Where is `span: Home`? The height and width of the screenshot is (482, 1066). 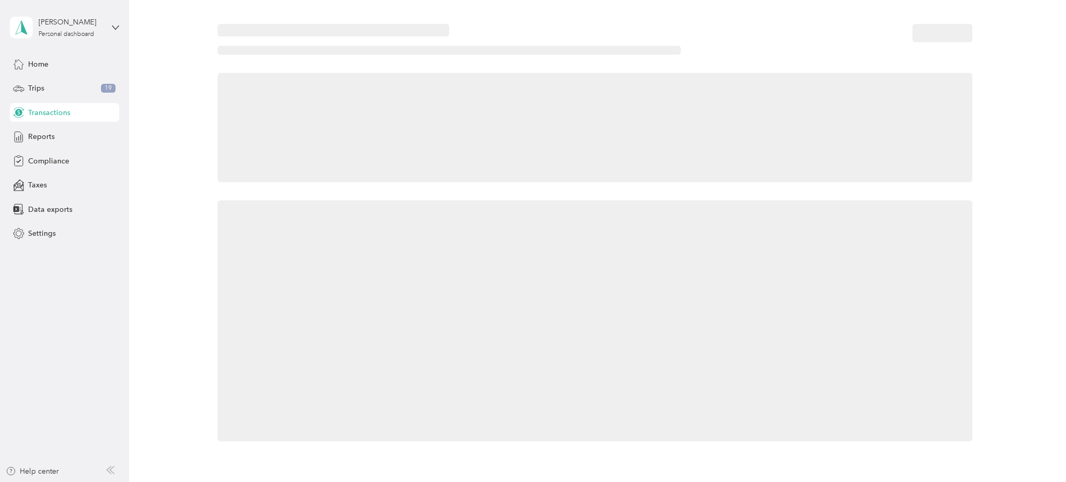 span: Home is located at coordinates (38, 64).